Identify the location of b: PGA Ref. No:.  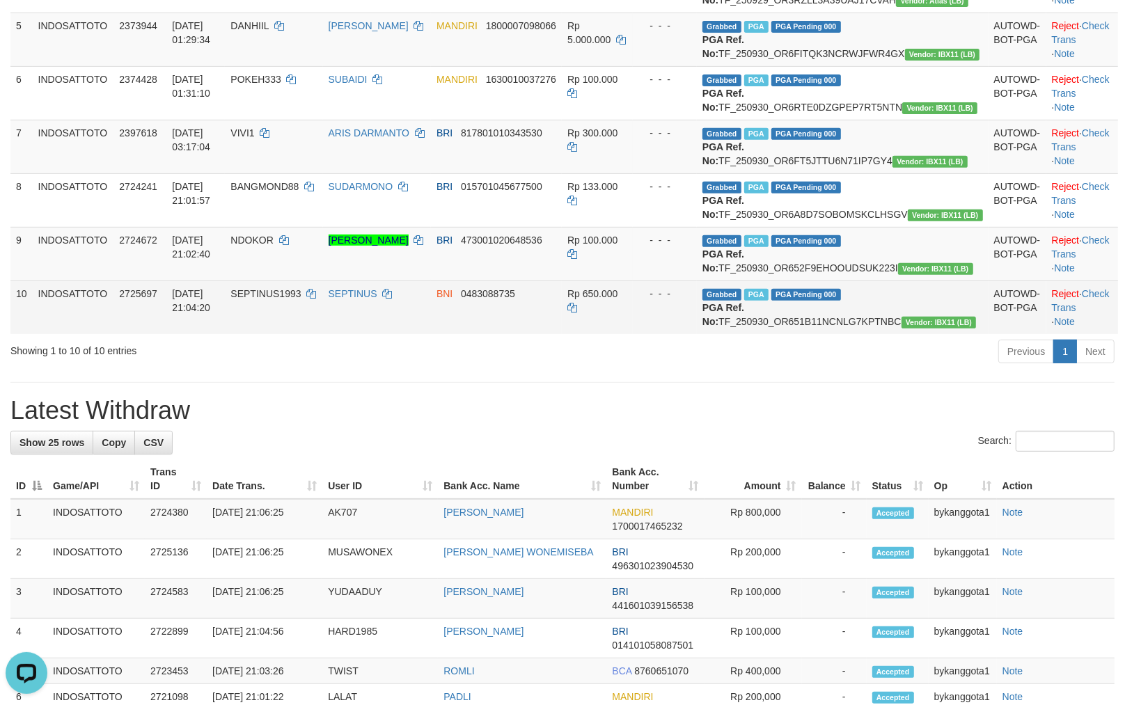
(723, 154).